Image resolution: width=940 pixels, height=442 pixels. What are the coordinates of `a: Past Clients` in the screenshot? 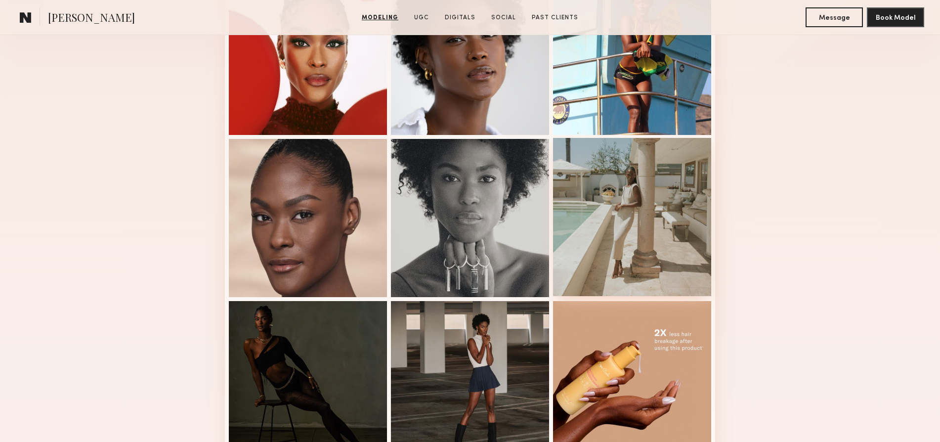 It's located at (555, 18).